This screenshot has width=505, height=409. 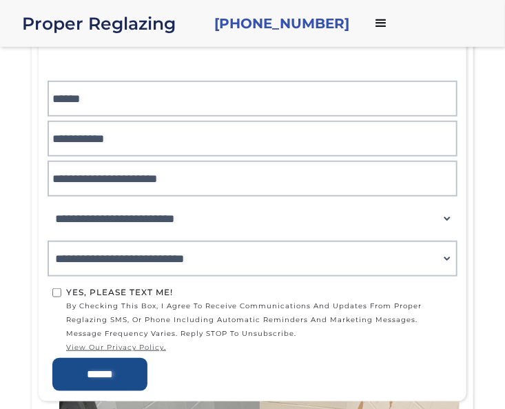 What do you see at coordinates (259, 292) in the screenshot?
I see `div: Yes, Please text me!` at bounding box center [259, 292].